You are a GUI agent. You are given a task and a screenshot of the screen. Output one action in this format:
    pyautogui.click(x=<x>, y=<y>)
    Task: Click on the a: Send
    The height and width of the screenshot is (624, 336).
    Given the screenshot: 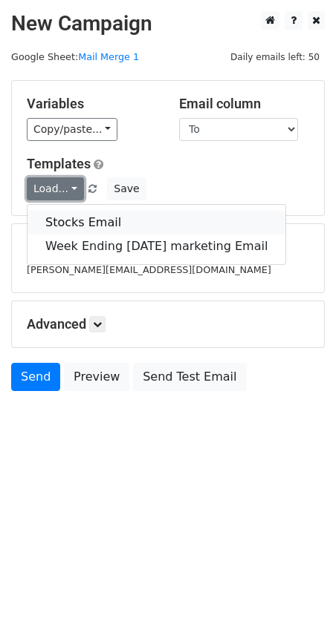 What is the action you would take?
    pyautogui.click(x=36, y=377)
    